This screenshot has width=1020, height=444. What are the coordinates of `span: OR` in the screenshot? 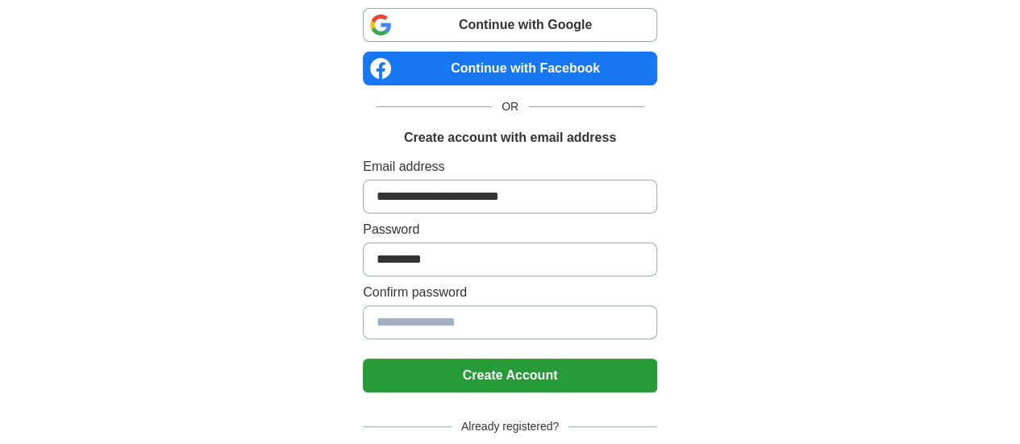 It's located at (510, 106).